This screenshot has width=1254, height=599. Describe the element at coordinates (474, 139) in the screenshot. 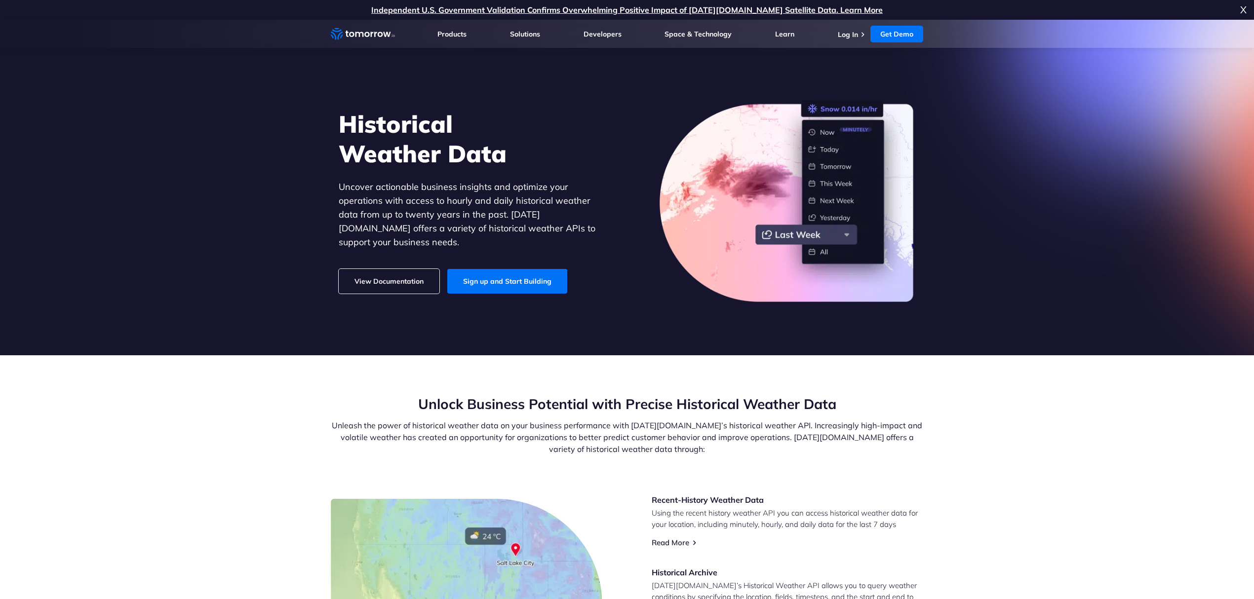

I see `h1: Historical Weather Data` at that location.